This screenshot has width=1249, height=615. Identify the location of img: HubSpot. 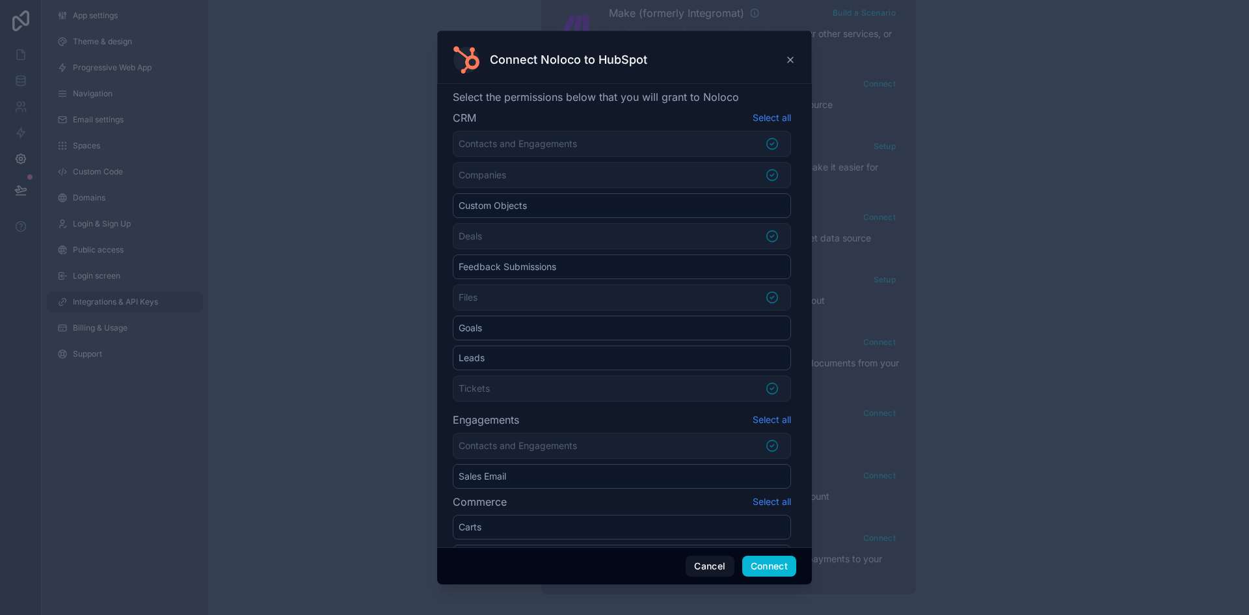
(466, 60).